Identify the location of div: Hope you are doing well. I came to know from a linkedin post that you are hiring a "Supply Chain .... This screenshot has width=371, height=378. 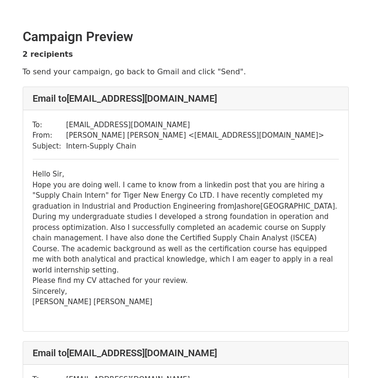
(186, 227).